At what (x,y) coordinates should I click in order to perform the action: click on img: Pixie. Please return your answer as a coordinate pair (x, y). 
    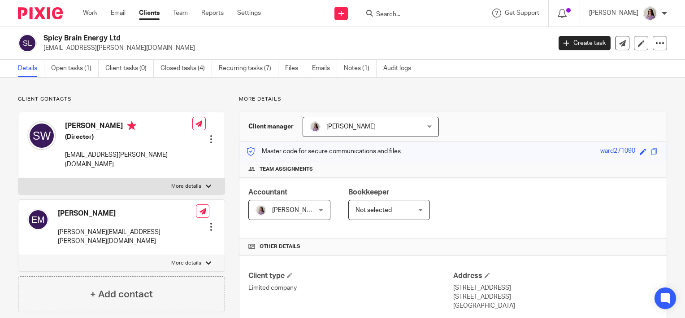
    Looking at the image, I should click on (40, 13).